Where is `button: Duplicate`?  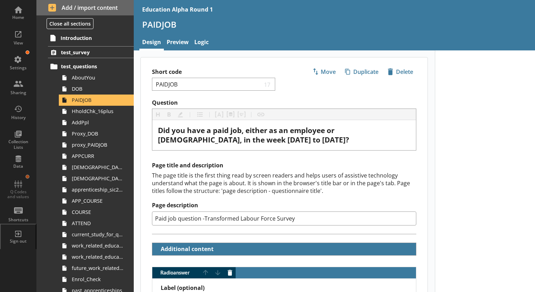 button: Duplicate is located at coordinates (362, 72).